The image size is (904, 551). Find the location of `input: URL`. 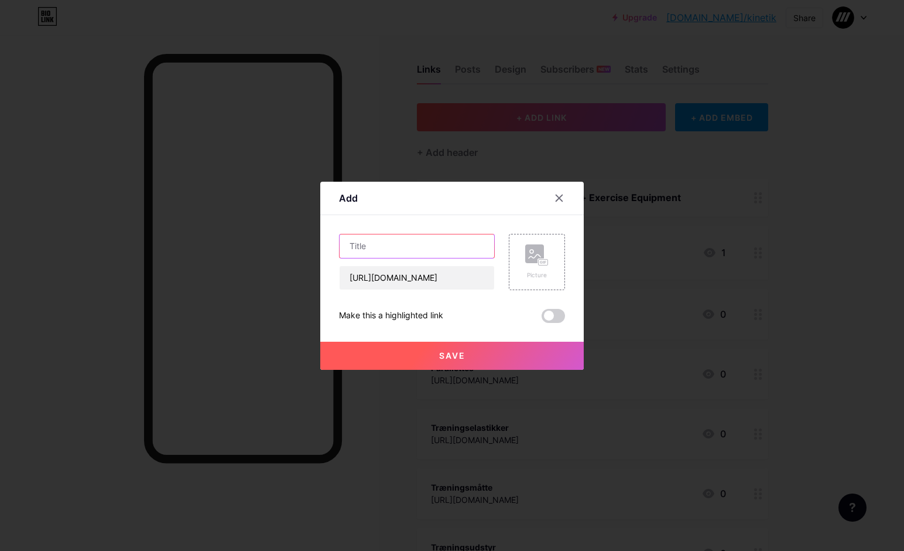

input: URL is located at coordinates (417, 278).